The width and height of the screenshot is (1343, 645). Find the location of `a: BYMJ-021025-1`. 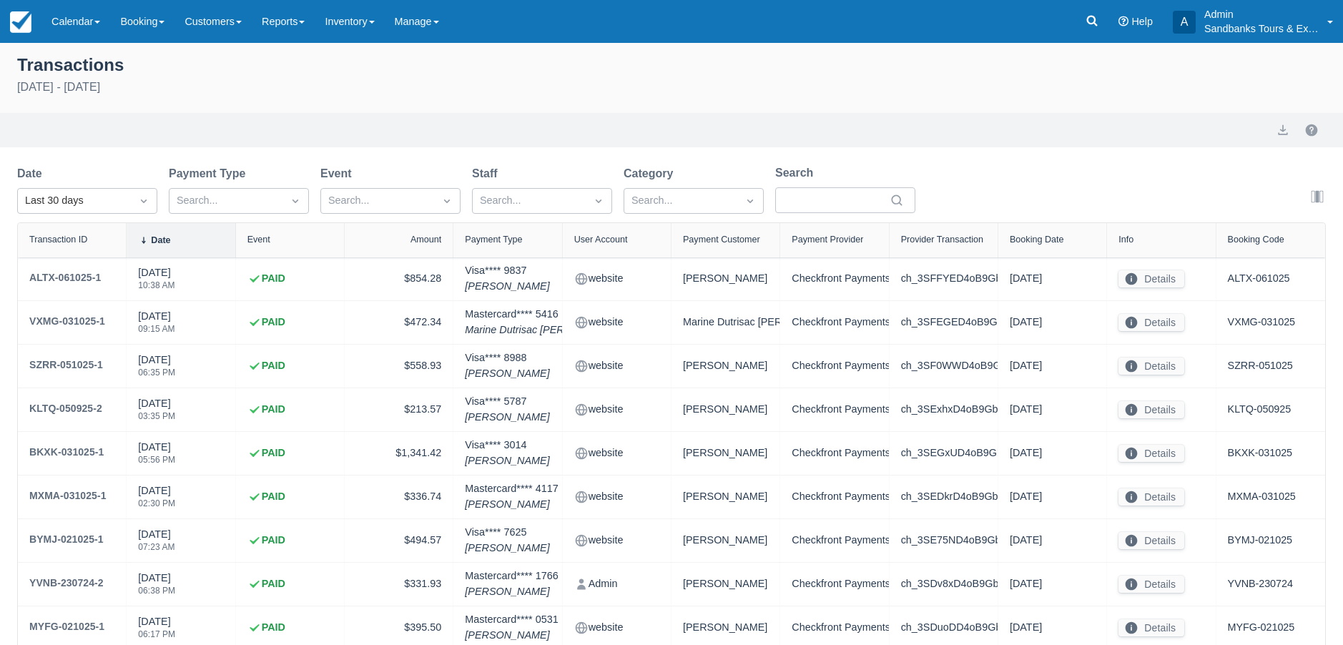

a: BYMJ-021025-1 is located at coordinates (66, 541).